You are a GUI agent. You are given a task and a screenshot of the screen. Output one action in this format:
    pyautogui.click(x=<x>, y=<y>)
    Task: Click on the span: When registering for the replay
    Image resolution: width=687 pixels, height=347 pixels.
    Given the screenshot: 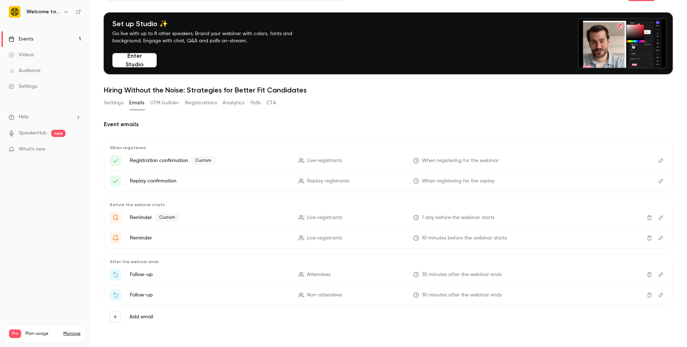 What is the action you would take?
    pyautogui.click(x=458, y=181)
    